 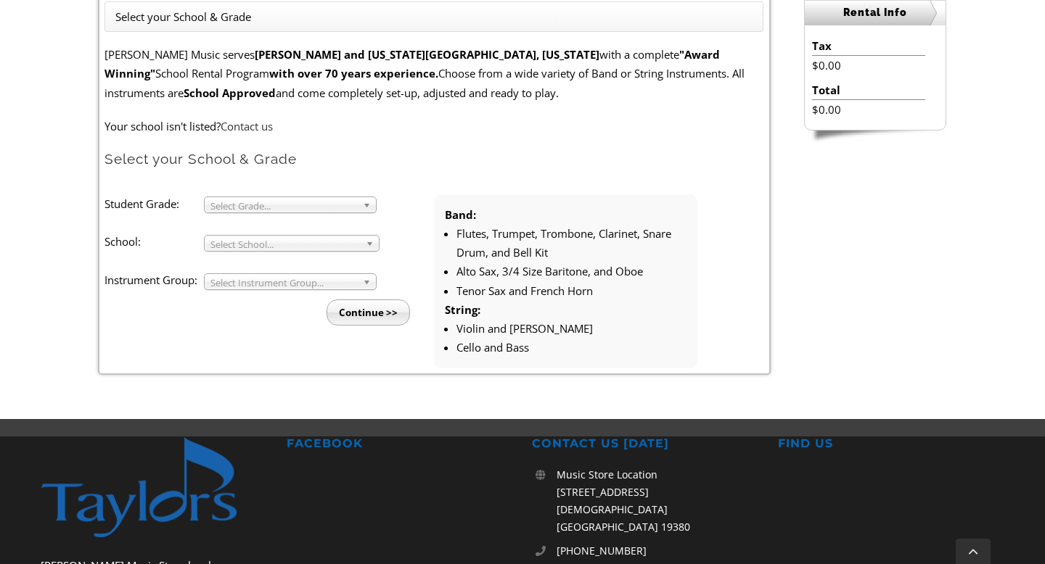 What do you see at coordinates (434, 159) in the screenshot?
I see `h2: Select your School & Grade` at bounding box center [434, 159].